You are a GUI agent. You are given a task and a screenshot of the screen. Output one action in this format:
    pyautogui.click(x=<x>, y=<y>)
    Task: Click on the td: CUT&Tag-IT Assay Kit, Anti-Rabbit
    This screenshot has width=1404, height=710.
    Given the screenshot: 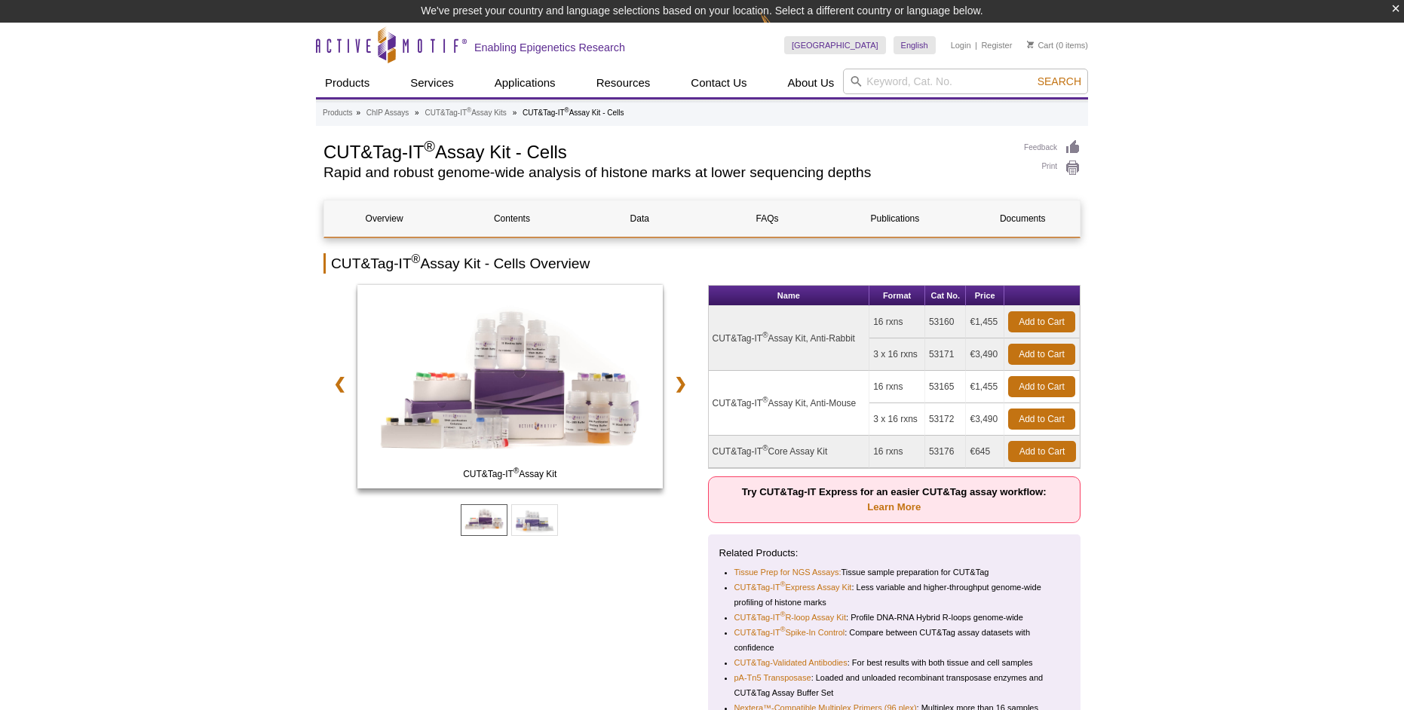 What is the action you would take?
    pyautogui.click(x=789, y=338)
    